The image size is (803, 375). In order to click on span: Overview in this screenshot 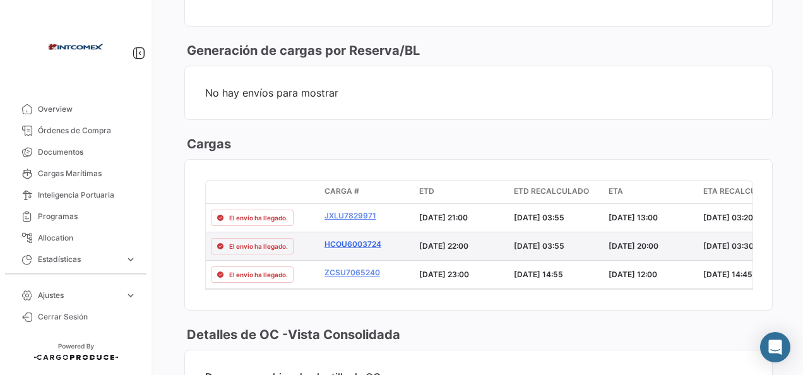, I will do `click(87, 109)`.